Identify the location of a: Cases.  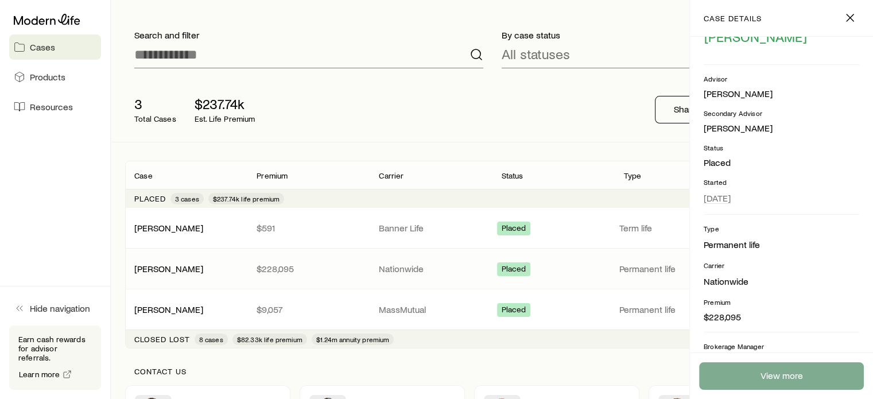
(55, 47).